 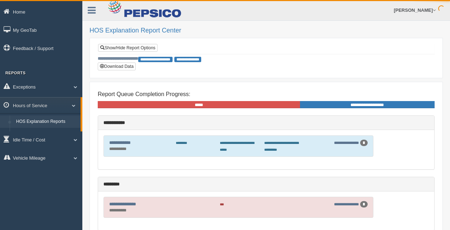 I want to click on a: HOS Explanation Reports, so click(x=47, y=122).